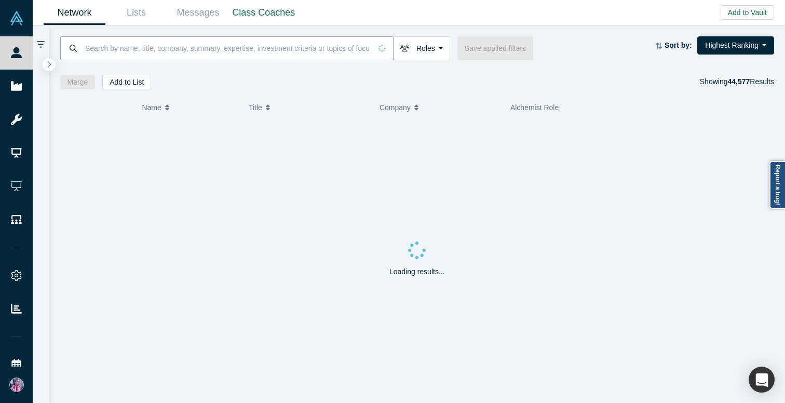  Describe the element at coordinates (777, 185) in the screenshot. I see `a: Report a bug!` at that location.